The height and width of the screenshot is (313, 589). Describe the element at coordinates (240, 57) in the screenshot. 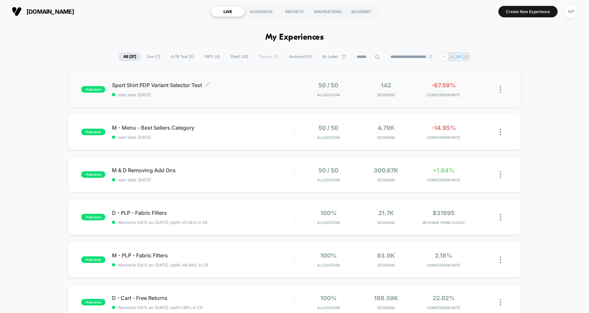

I see `span: Draft ( 30 )` at that location.